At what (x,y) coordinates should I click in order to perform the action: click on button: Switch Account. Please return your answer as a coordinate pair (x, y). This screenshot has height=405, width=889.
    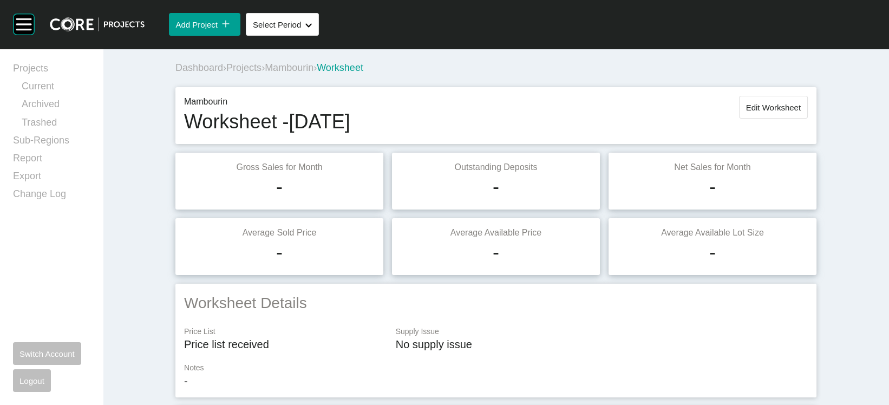
    Looking at the image, I should click on (47, 354).